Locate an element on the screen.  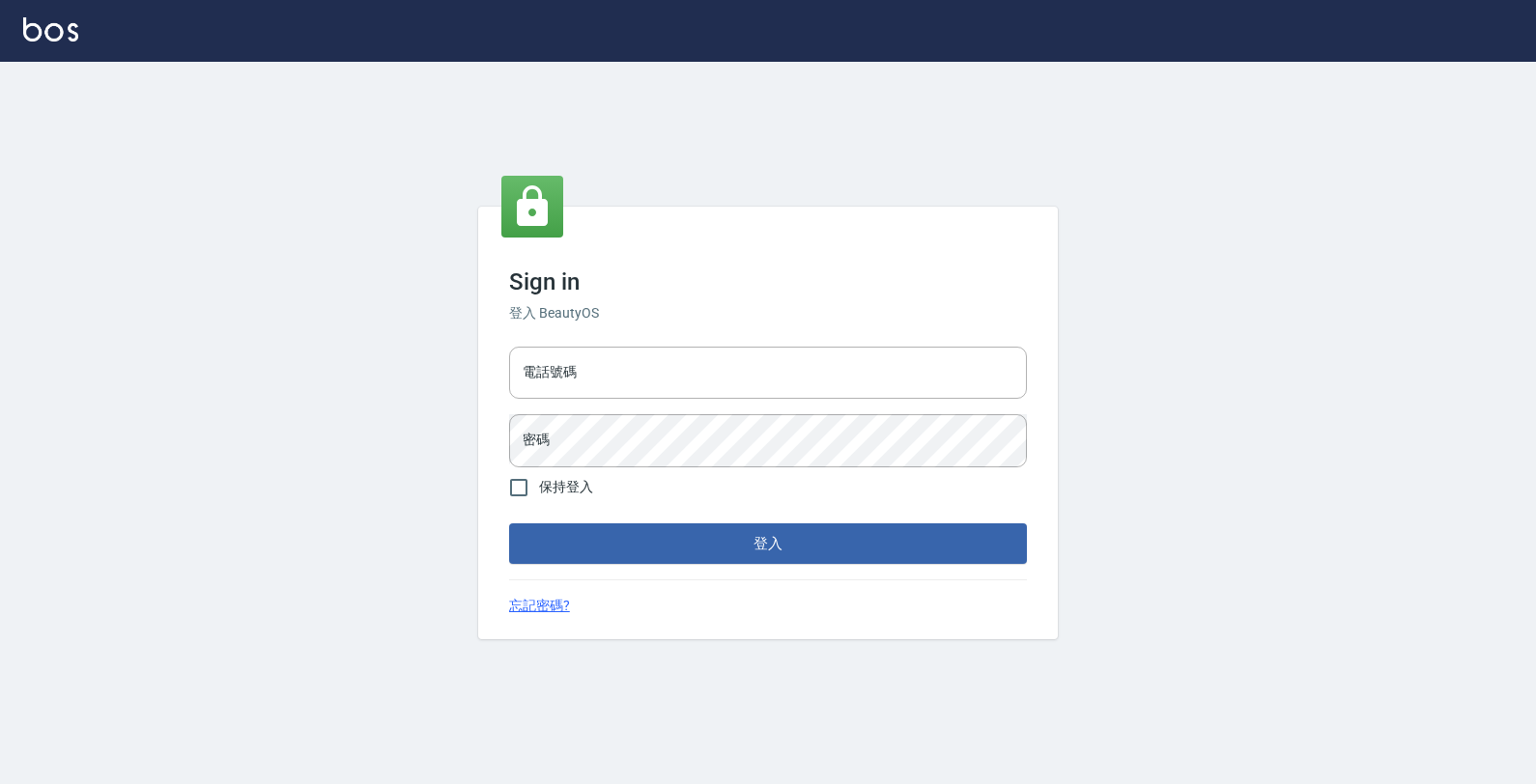
h6: 登入 BeautyOS is located at coordinates (768, 313).